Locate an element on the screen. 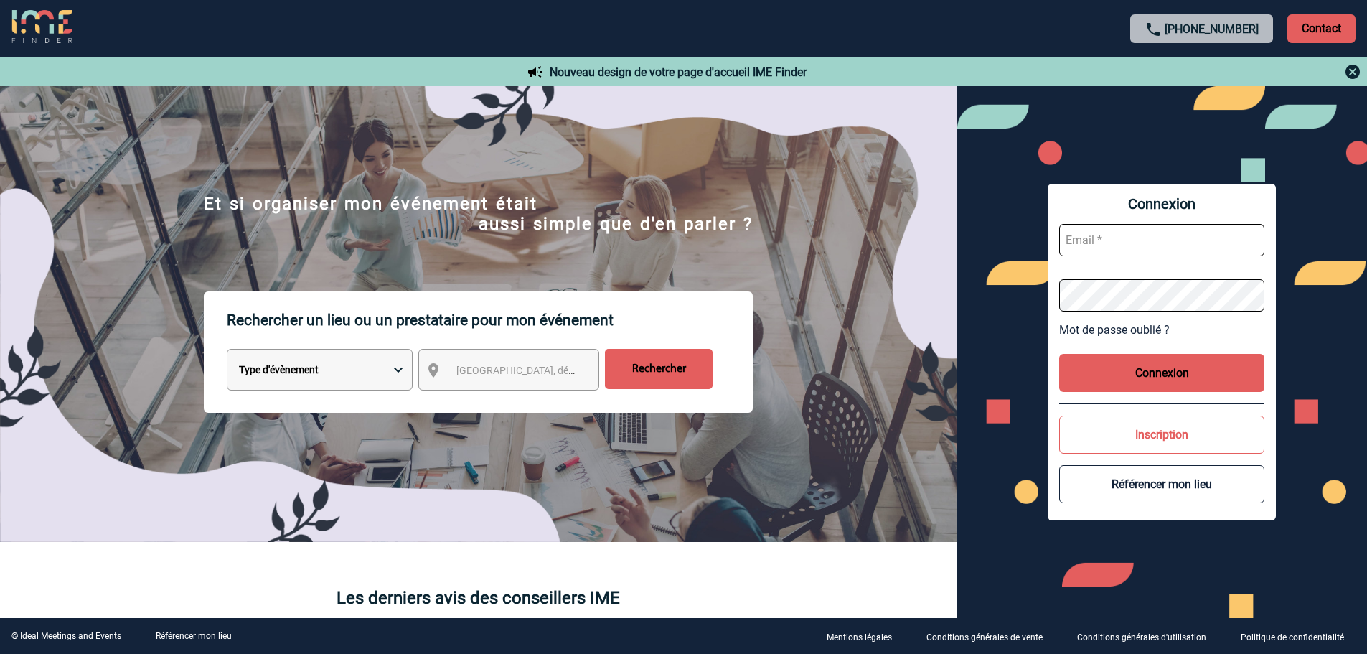 Image resolution: width=1367 pixels, height=654 pixels. input: Rechercher is located at coordinates (659, 369).